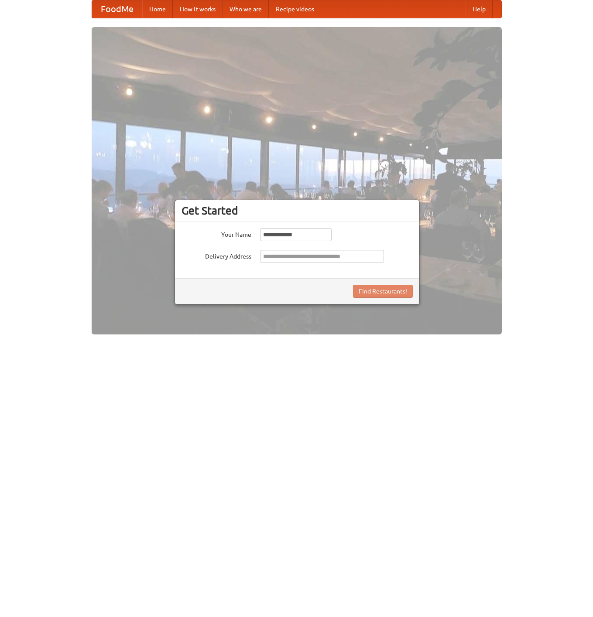 The height and width of the screenshot is (617, 593). What do you see at coordinates (297, 211) in the screenshot?
I see `h3: Get Started` at bounding box center [297, 211].